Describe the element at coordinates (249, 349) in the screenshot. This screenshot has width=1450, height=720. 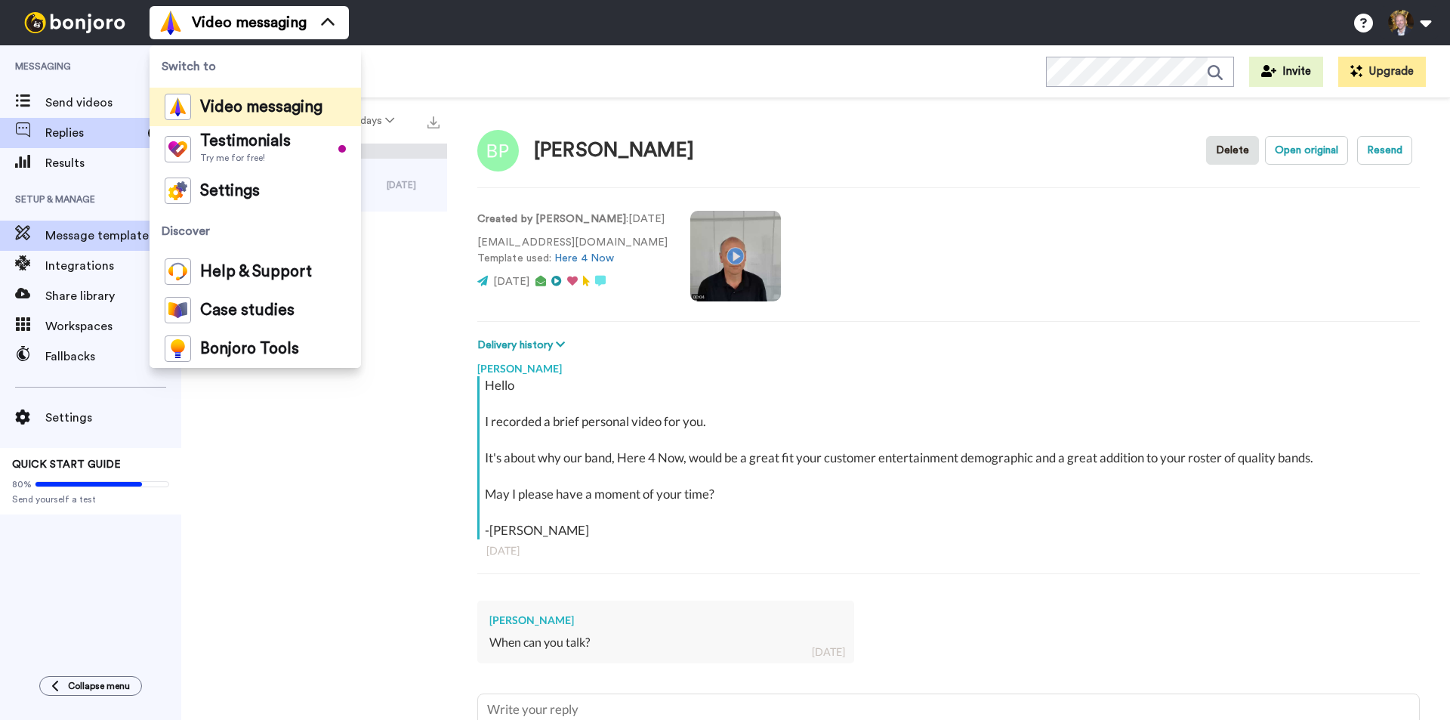
I see `span: Bonjoro Tools` at that location.